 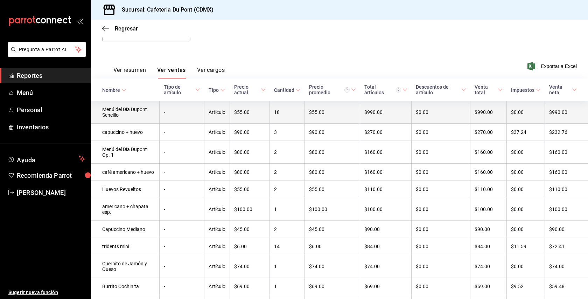 What do you see at coordinates (329, 90) in the screenshot?
I see `div: Precio promedio` at bounding box center [329, 90].